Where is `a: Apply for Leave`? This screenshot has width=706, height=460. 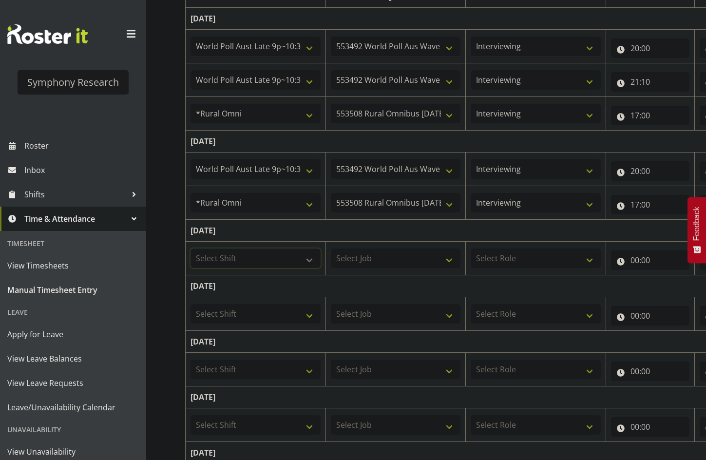
a: Apply for Leave is located at coordinates (73, 334).